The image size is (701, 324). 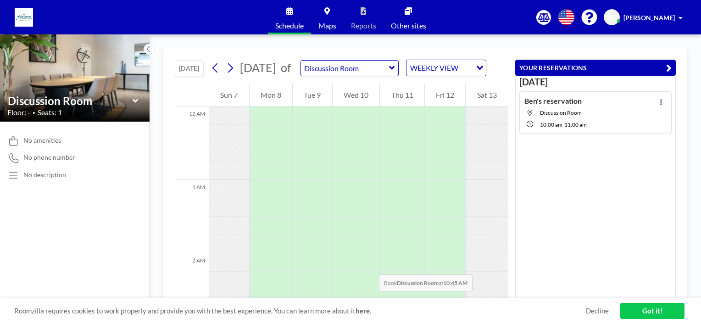 What do you see at coordinates (434, 68) in the screenshot?
I see `span: WEEKLY VIEW` at bounding box center [434, 68].